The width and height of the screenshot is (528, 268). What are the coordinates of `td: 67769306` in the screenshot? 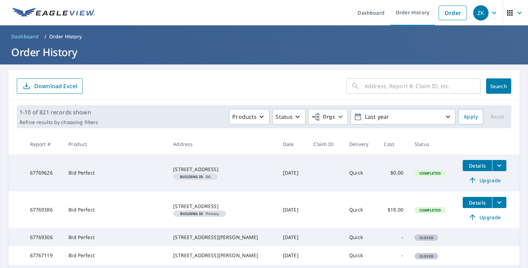 It's located at (44, 238).